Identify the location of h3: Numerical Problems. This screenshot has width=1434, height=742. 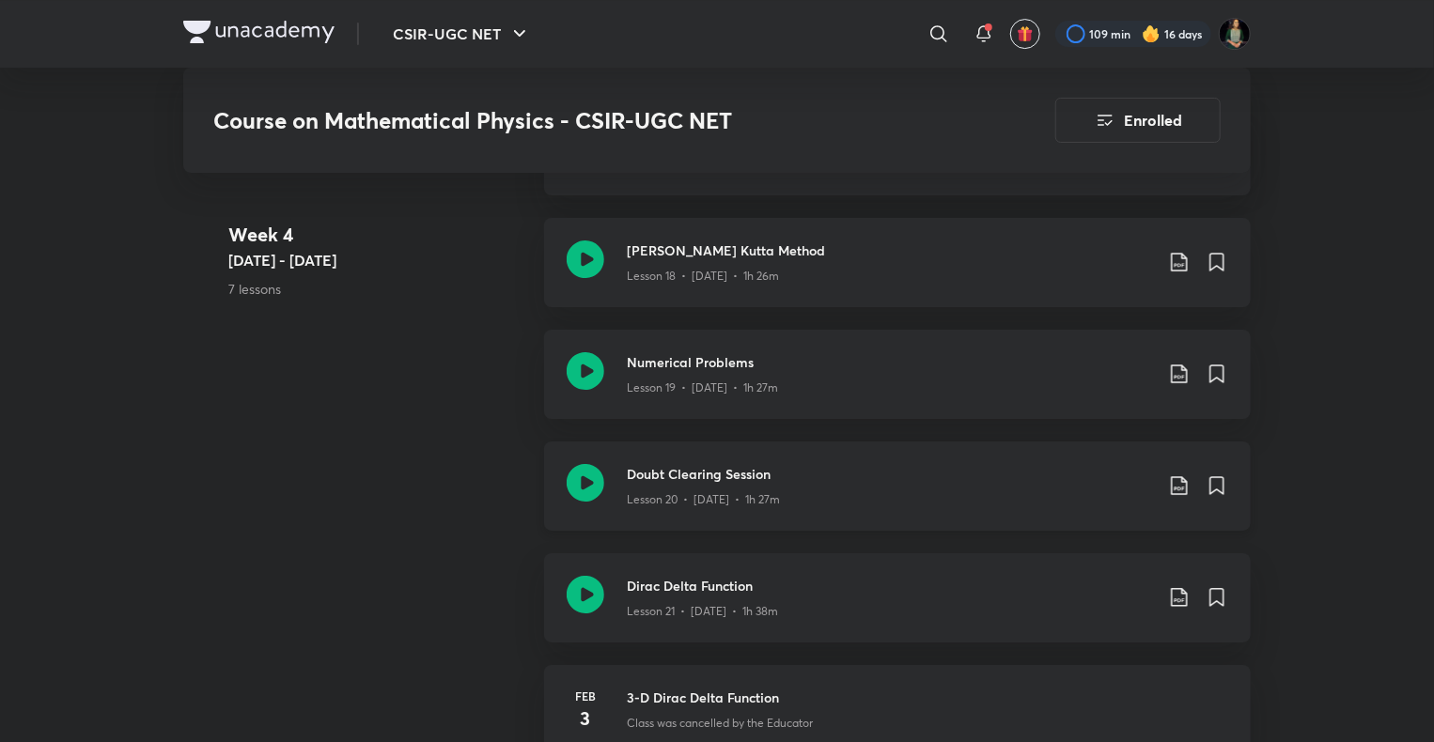
(890, 362).